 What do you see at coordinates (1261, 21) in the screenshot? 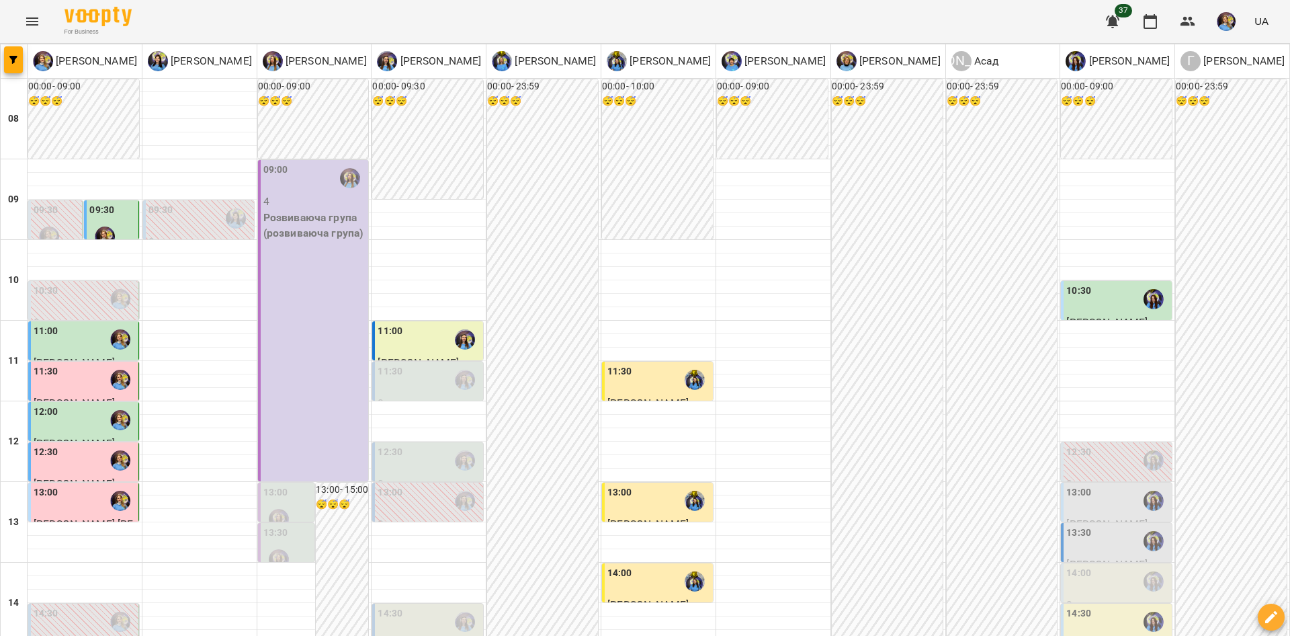
I see `button: UA` at bounding box center [1261, 21].